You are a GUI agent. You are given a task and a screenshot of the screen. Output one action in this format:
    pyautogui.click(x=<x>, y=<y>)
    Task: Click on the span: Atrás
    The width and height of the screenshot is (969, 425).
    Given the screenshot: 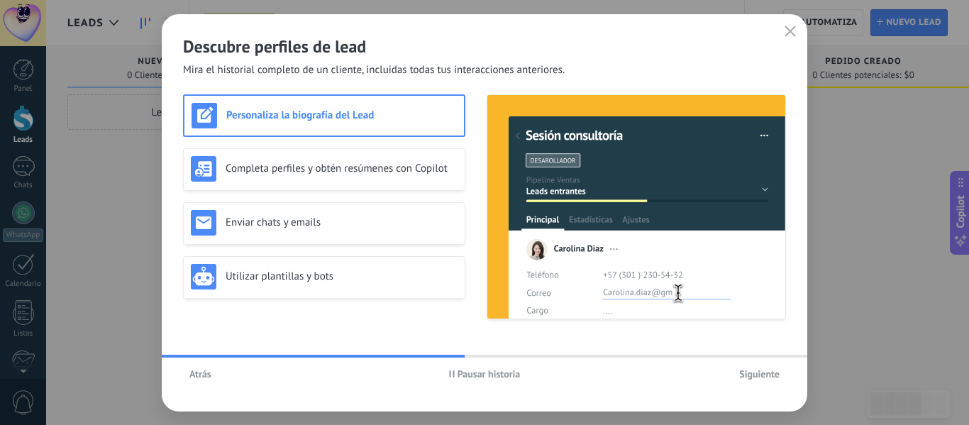 What is the action you would take?
    pyautogui.click(x=200, y=374)
    